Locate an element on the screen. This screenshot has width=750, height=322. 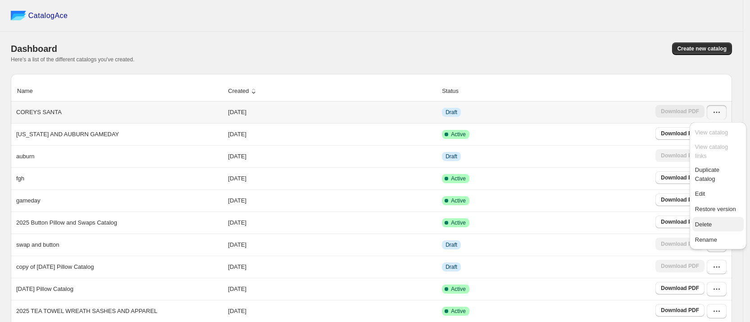
span: Create new catalog is located at coordinates (702, 49).